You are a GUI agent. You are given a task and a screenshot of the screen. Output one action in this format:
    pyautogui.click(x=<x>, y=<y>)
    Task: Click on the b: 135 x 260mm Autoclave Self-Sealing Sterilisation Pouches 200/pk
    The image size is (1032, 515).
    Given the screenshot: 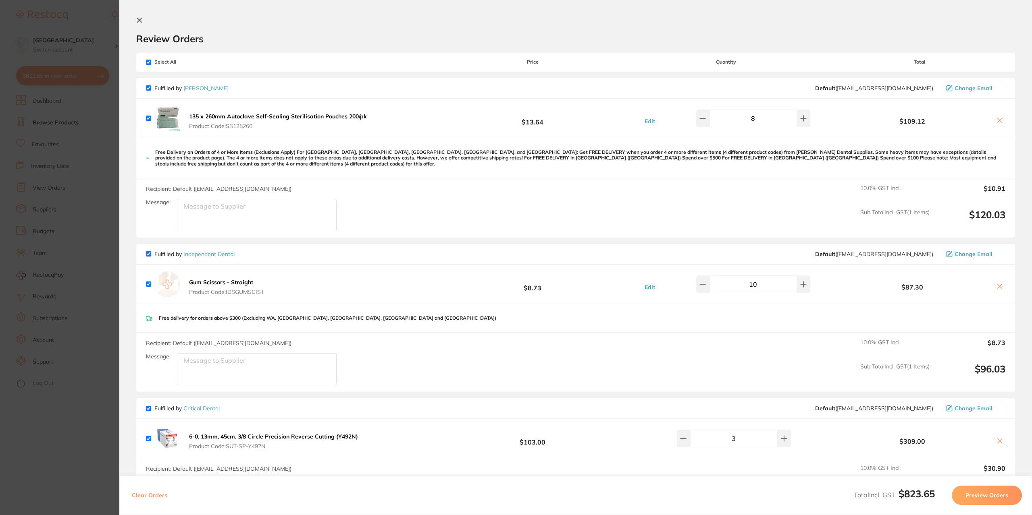 What is the action you would take?
    pyautogui.click(x=278, y=116)
    